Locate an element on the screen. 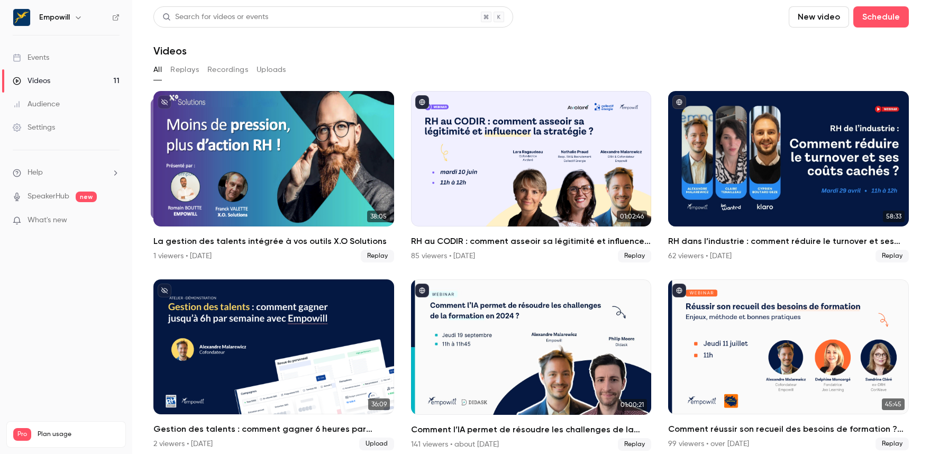 The height and width of the screenshot is (454, 930). span: Upload is located at coordinates (377, 444).